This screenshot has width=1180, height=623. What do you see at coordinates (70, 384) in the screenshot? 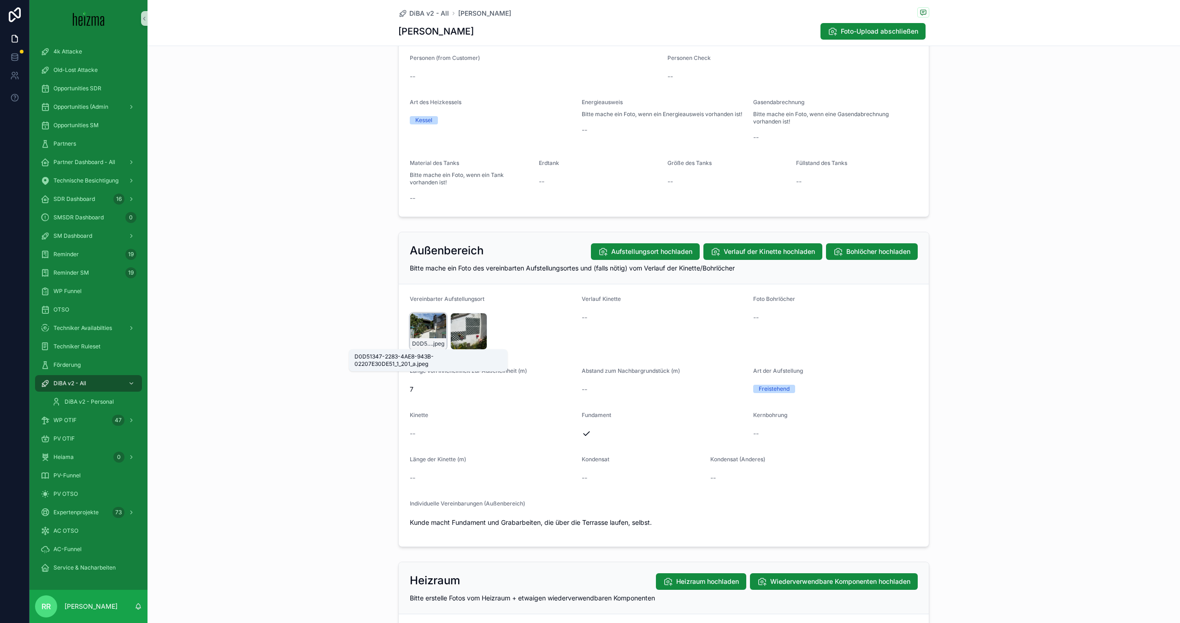
I see `span: DiBA v2 - All` at bounding box center [70, 384].